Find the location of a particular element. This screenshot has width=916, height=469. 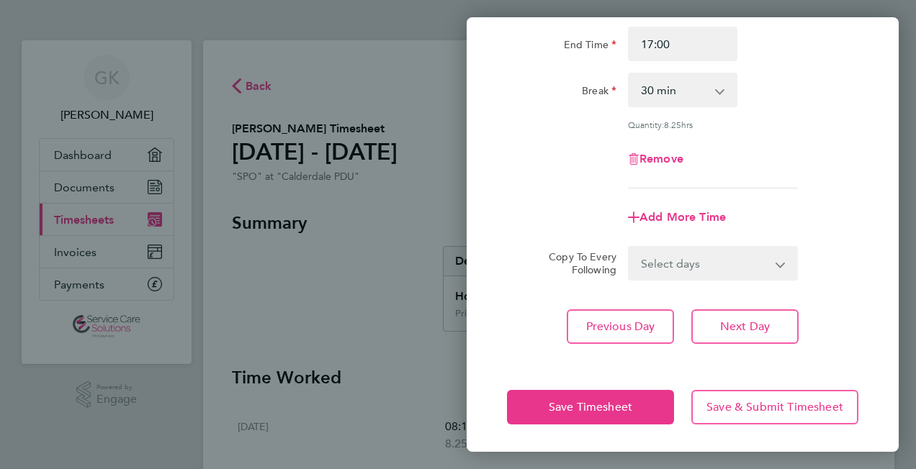

label: End Time is located at coordinates (590, 47).